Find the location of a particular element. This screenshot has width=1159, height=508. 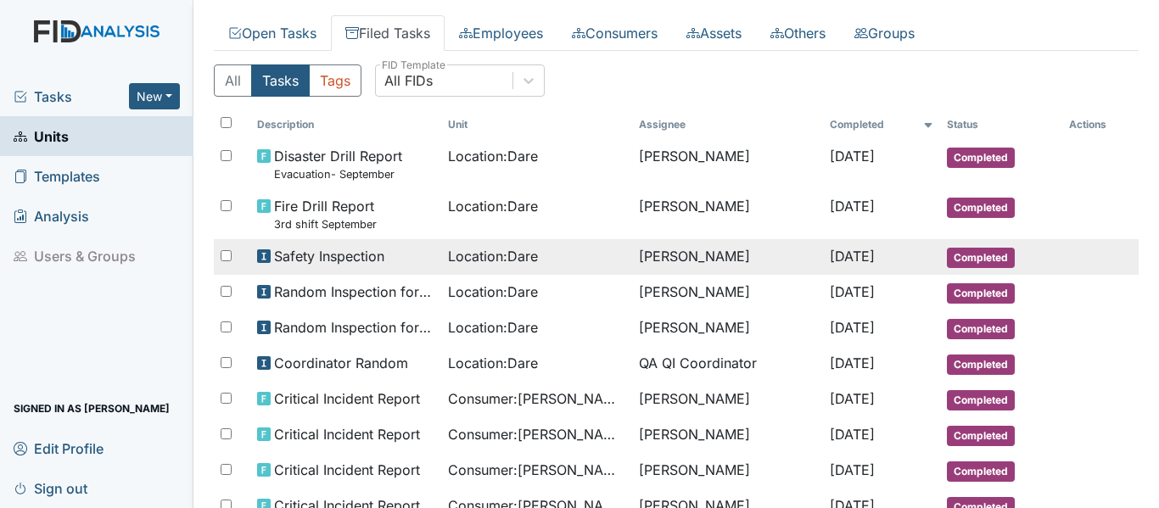

a: Groups is located at coordinates (884, 33).